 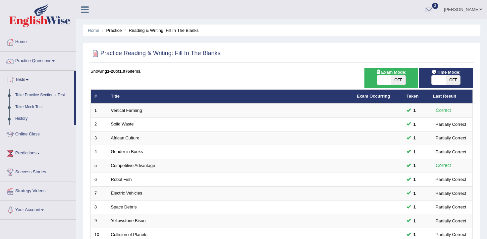 What do you see at coordinates (43, 95) in the screenshot?
I see `a: Take Practice Sectional Test` at bounding box center [43, 95].